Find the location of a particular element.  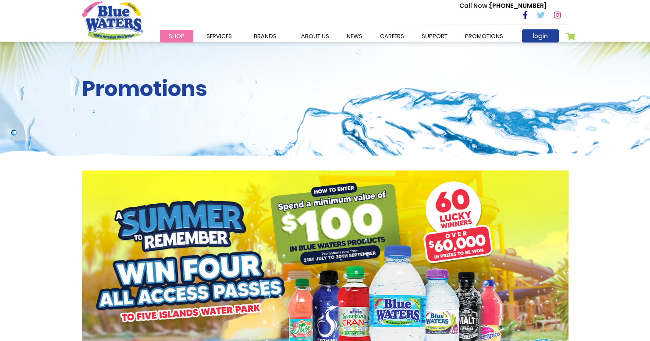

a: Services is located at coordinates (219, 36).